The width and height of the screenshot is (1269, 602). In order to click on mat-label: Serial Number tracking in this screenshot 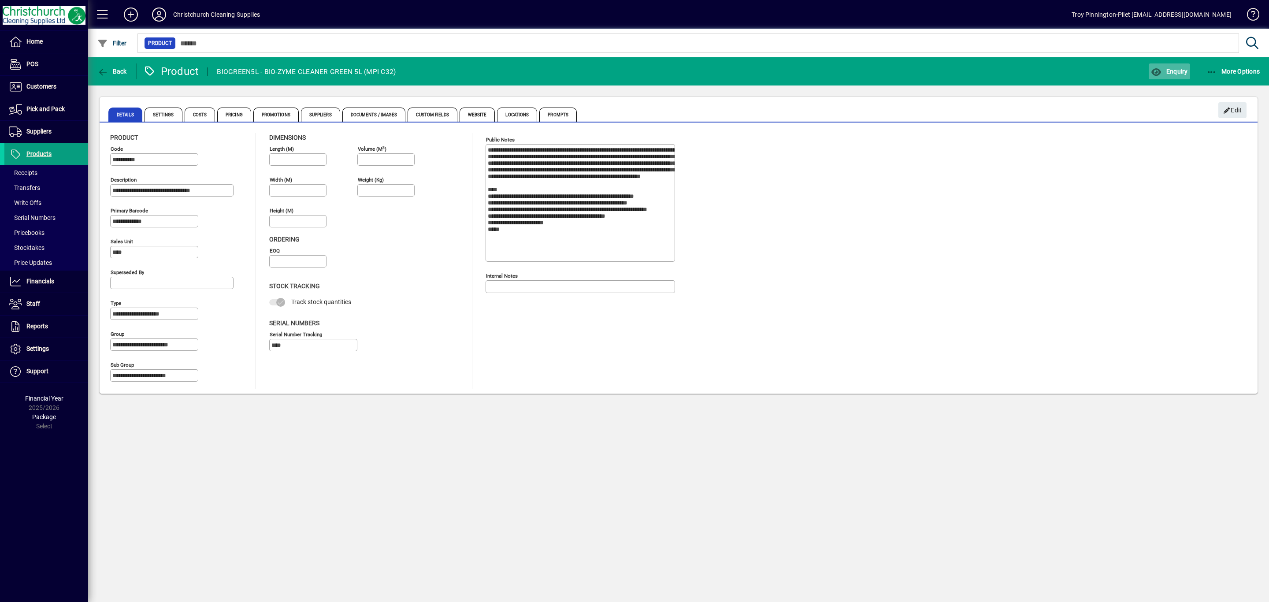, I will do `click(296, 334)`.